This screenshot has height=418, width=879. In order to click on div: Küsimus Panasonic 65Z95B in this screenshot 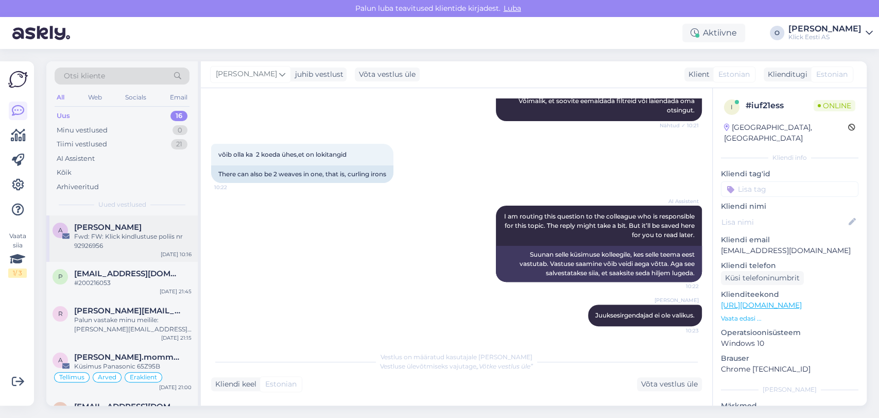, I will do `click(133, 366)`.